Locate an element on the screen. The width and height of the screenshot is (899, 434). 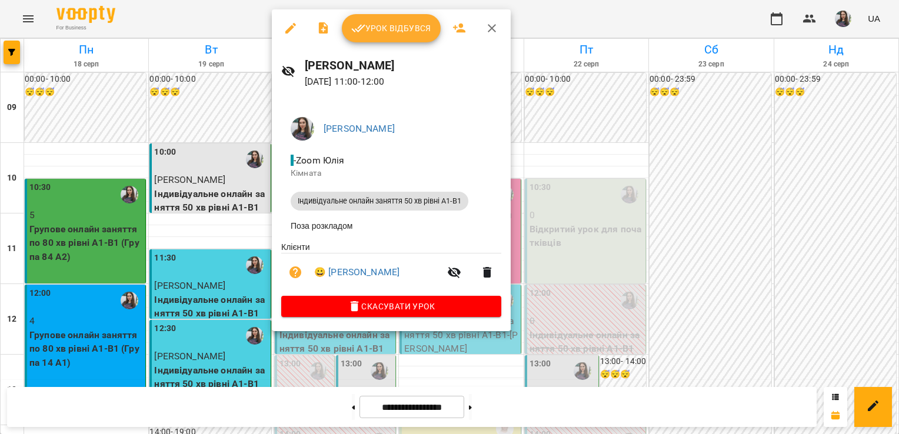
li: Поза розкладом is located at coordinates (391, 226).